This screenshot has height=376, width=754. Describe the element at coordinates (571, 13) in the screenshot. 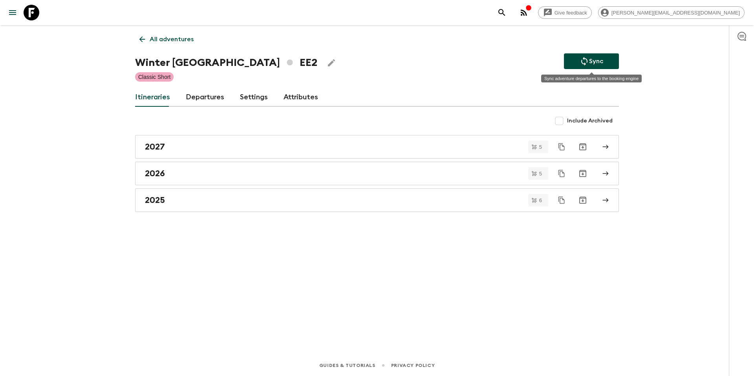

I see `span: Give feedback` at that location.